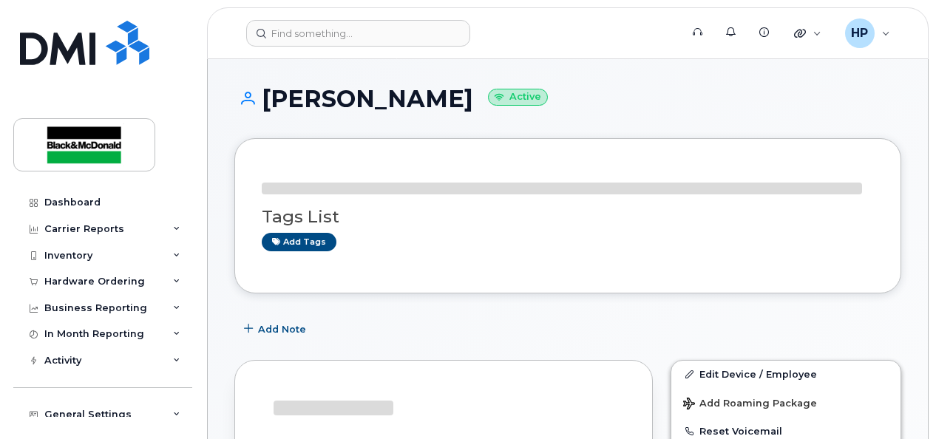  What do you see at coordinates (277, 329) in the screenshot?
I see `button: Add Note` at bounding box center [277, 329].